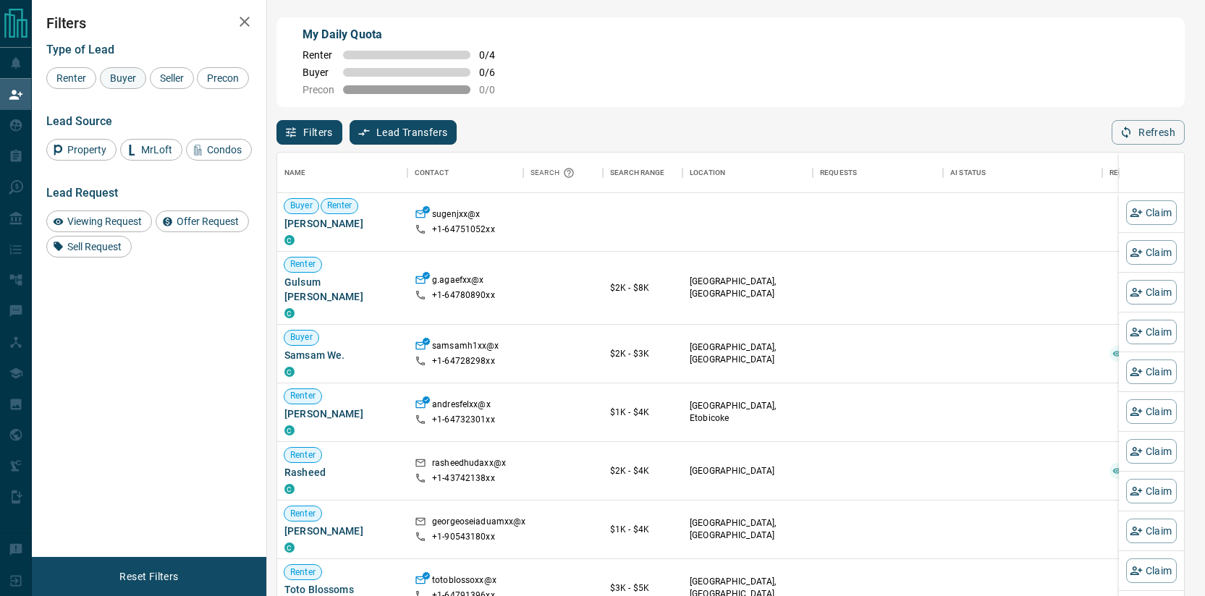  Describe the element at coordinates (643, 354) in the screenshot. I see `p: $2K - $3K` at that location.